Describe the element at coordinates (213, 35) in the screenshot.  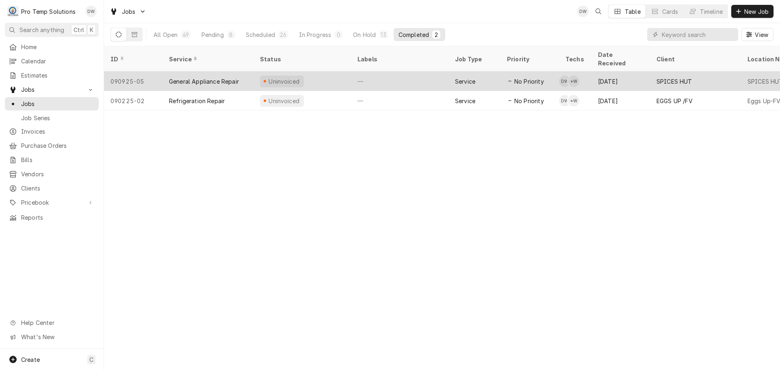
I see `div: Pending` at that location.